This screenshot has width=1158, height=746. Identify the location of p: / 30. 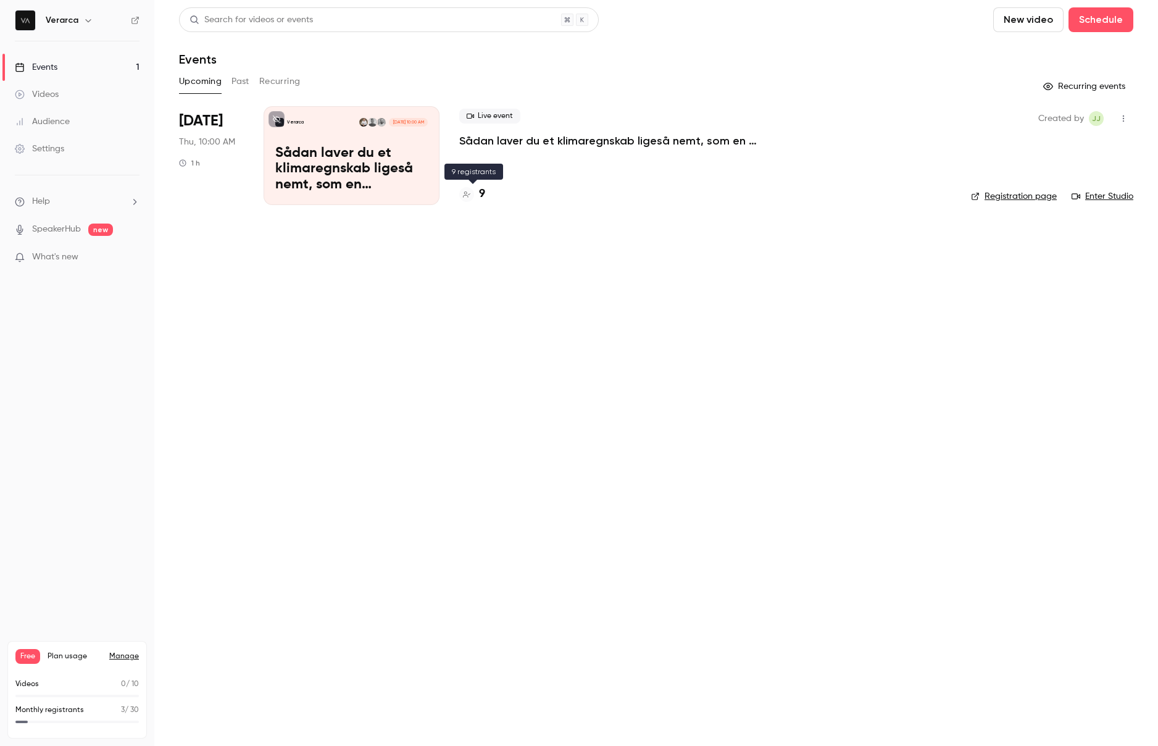
(130, 710).